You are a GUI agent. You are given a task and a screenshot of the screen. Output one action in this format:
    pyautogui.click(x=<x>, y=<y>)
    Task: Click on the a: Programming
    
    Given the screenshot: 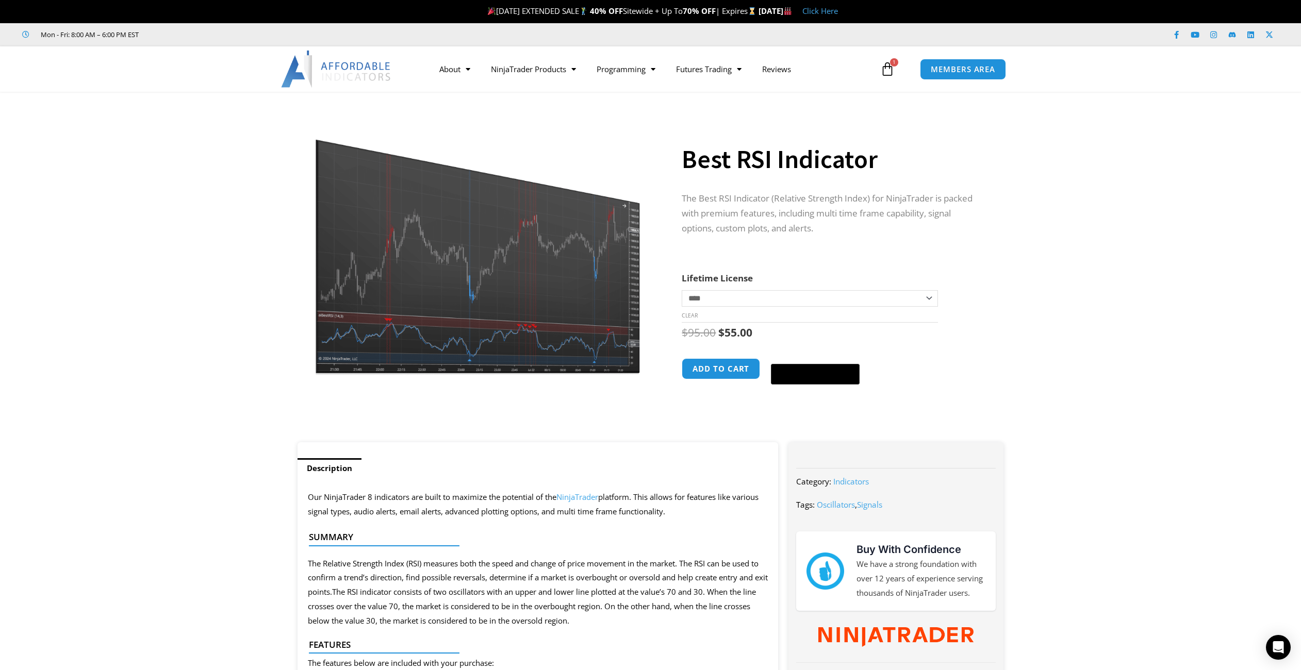 What is the action you would take?
    pyautogui.click(x=626, y=69)
    